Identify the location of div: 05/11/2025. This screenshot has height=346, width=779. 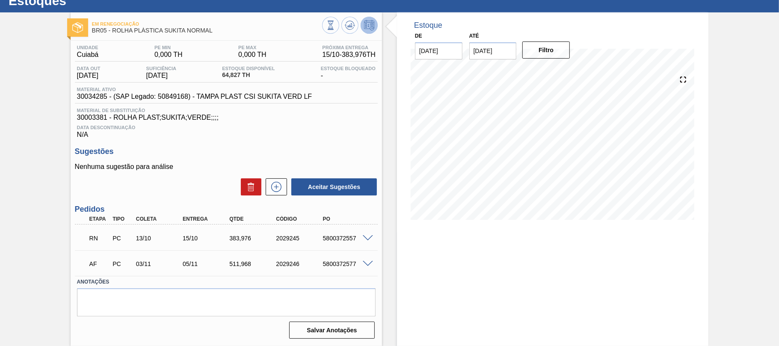
(207, 264).